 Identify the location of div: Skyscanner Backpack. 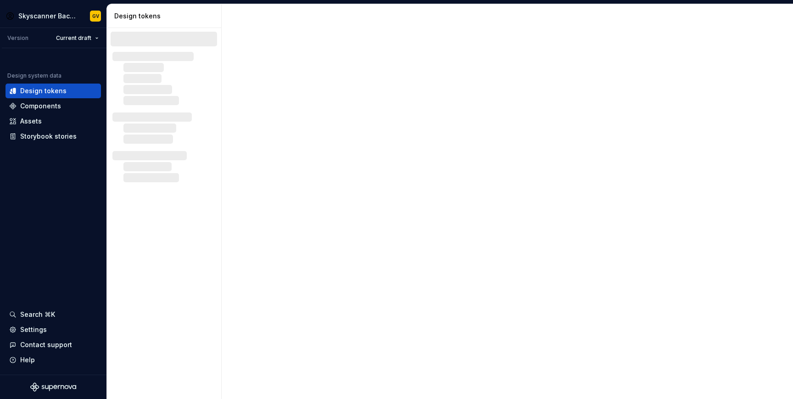
(48, 16).